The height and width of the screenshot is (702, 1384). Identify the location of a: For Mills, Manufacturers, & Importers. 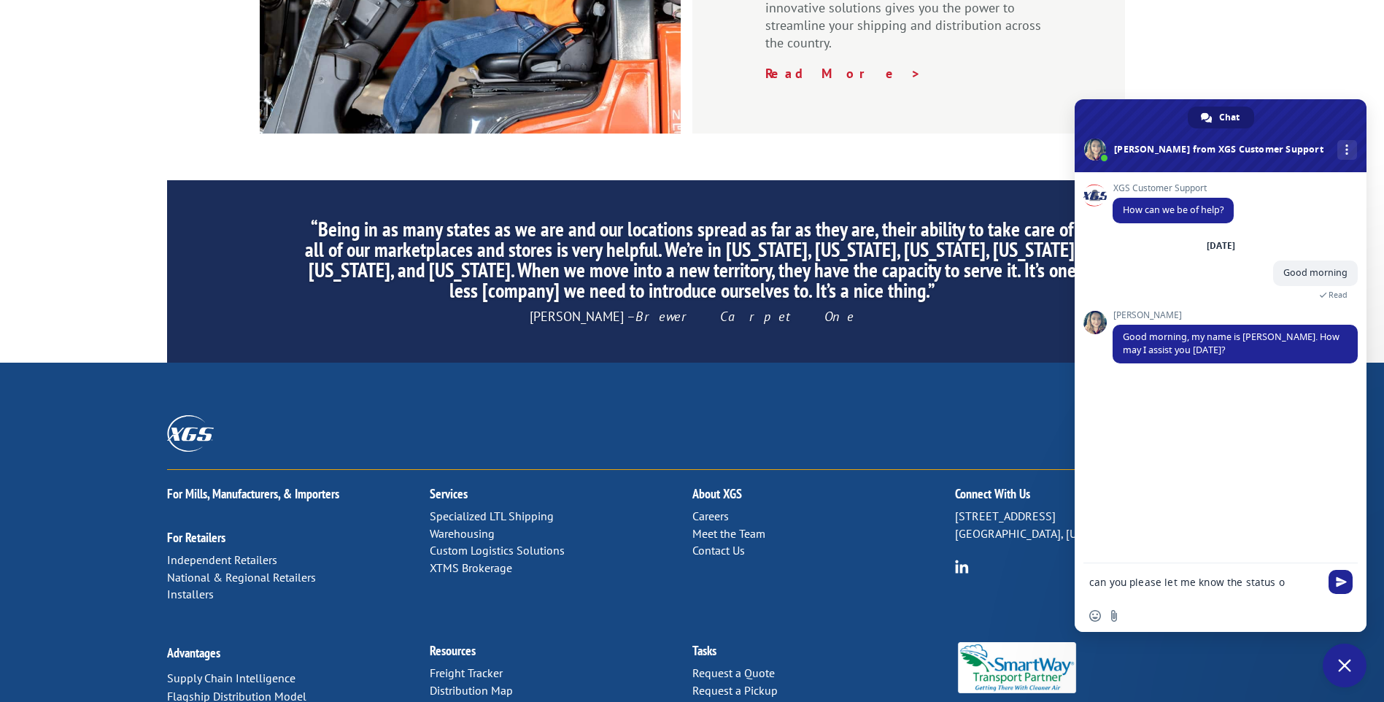
(253, 493).